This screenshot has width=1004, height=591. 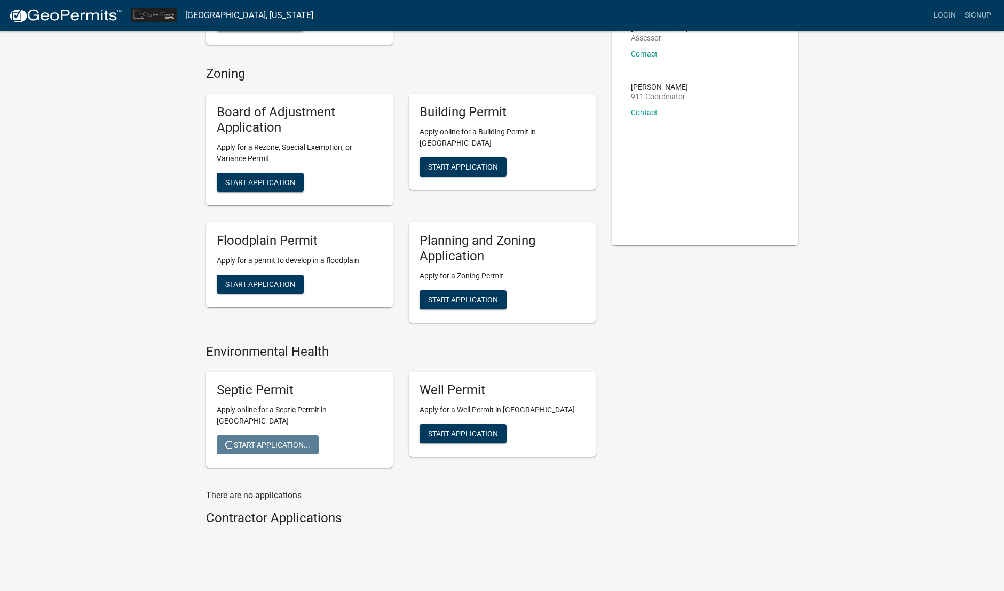 I want to click on h4: Environmental Health, so click(x=401, y=352).